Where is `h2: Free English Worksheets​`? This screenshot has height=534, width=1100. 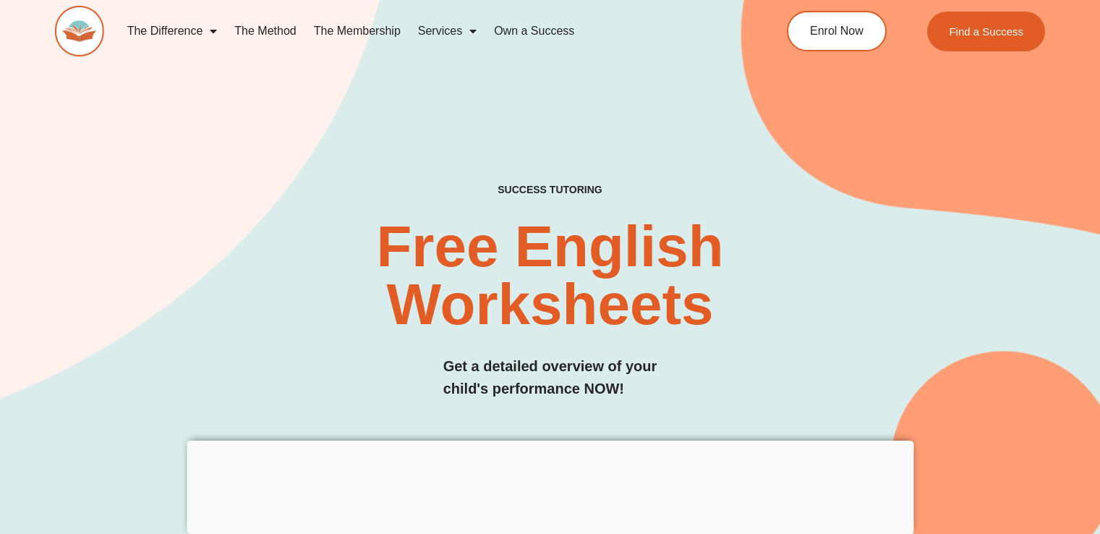
h2: Free English Worksheets​ is located at coordinates (549, 275).